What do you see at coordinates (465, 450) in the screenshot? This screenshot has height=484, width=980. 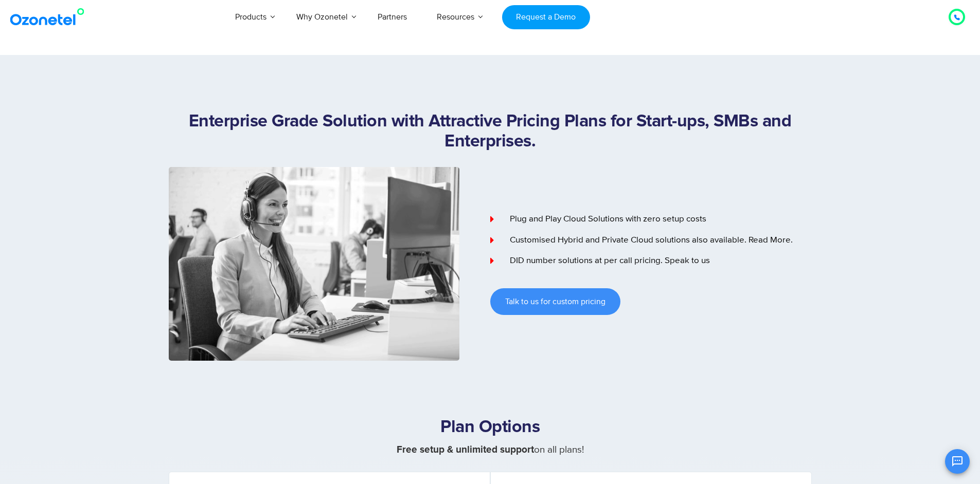 I see `strong: Free setup & unlimited support` at bounding box center [465, 450].